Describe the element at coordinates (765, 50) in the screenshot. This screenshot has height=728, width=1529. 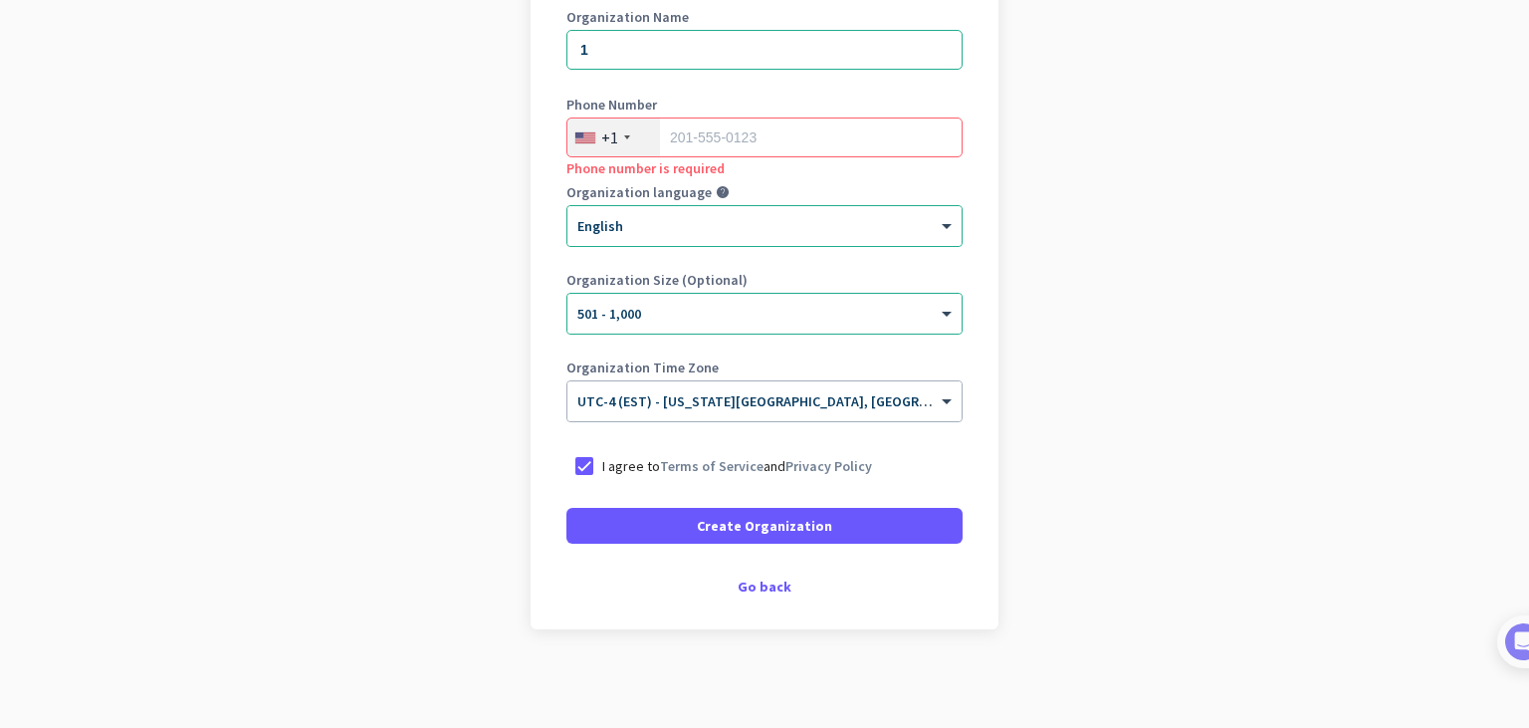
I see `input: What is the name of your organization?` at that location.